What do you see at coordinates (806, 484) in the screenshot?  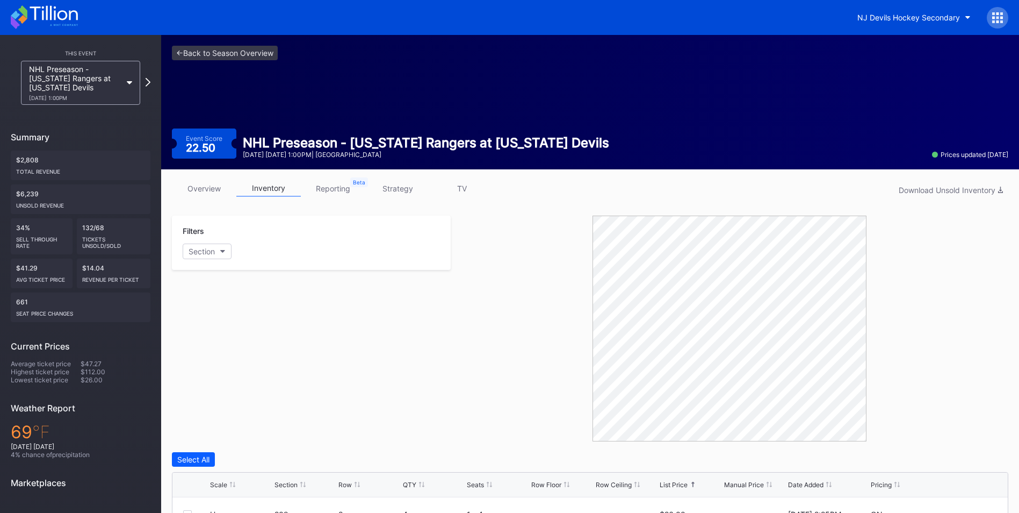 I see `div: Date Added` at bounding box center [806, 484].